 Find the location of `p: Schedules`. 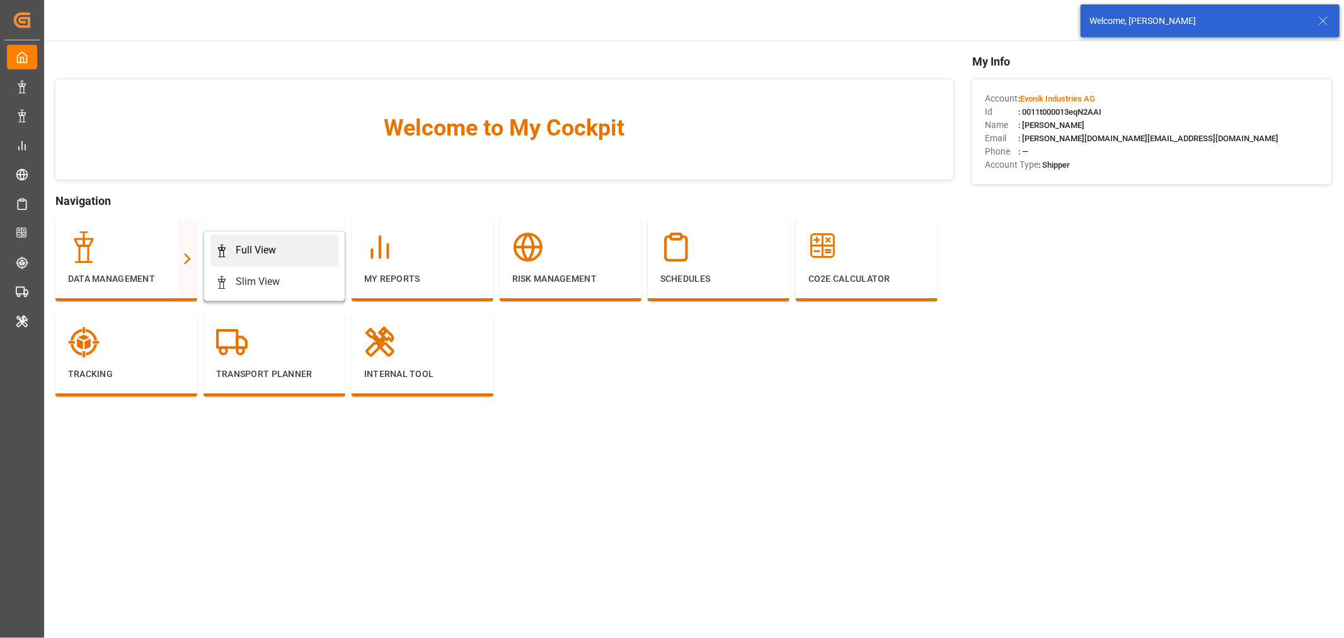

p: Schedules is located at coordinates (718, 278).